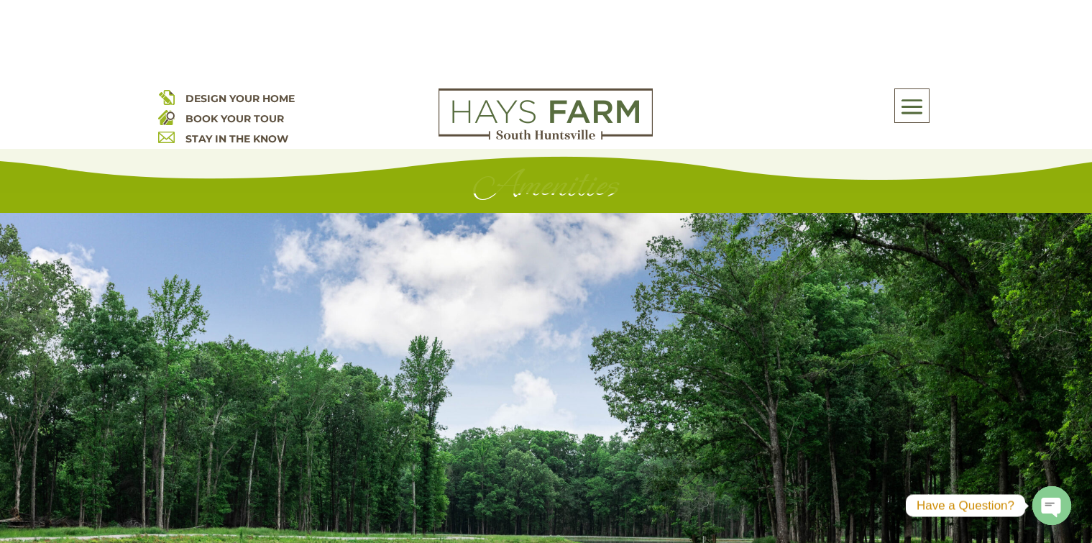 The image size is (1092, 543). Describe the element at coordinates (234, 119) in the screenshot. I see `a: BOOK YOUR TOUR` at that location.